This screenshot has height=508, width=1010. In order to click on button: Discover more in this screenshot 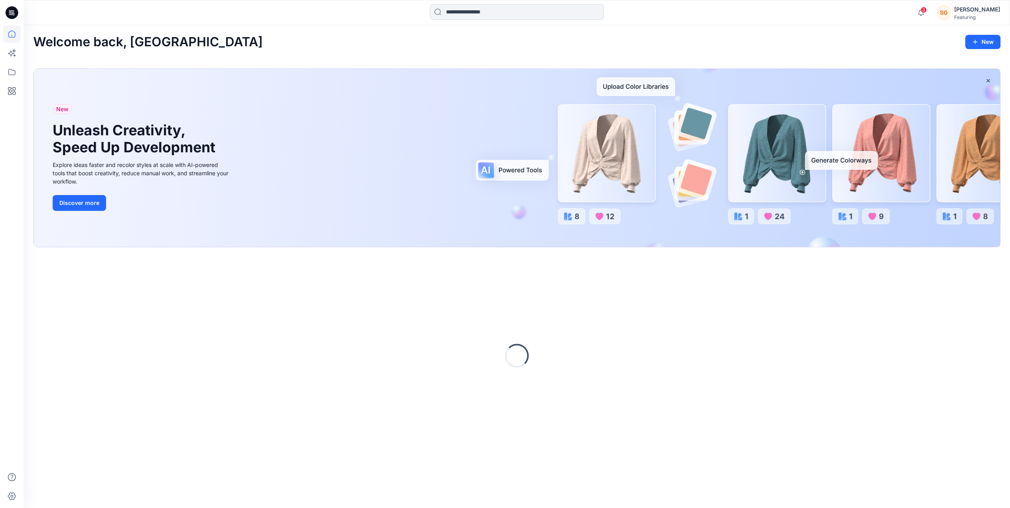, I will do `click(79, 203)`.